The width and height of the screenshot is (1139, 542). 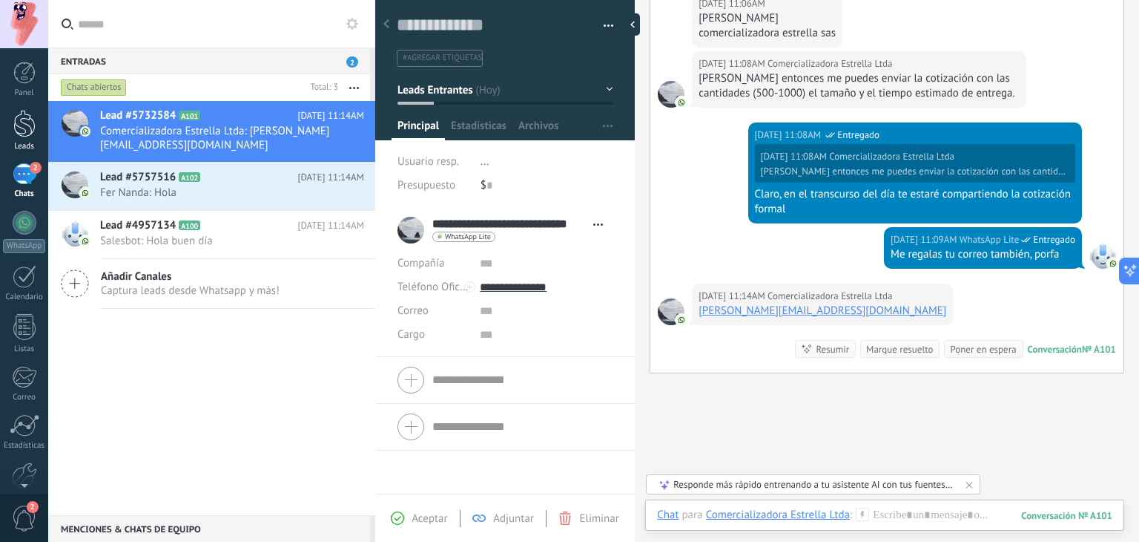 I want to click on button: Más, so click(x=354, y=88).